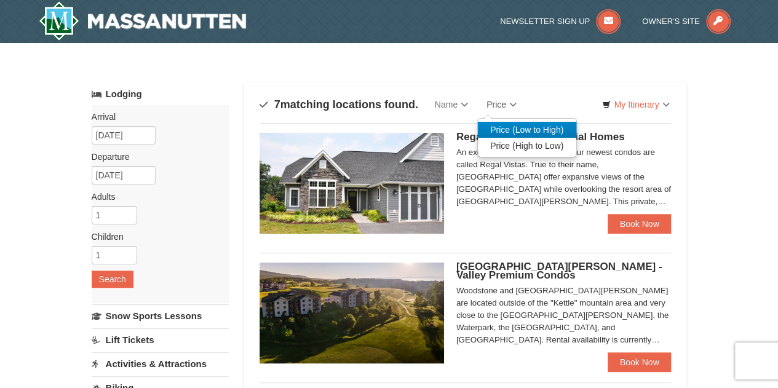 This screenshot has height=388, width=778. What do you see at coordinates (156, 157) in the screenshot?
I see `label: Departure` at bounding box center [156, 157].